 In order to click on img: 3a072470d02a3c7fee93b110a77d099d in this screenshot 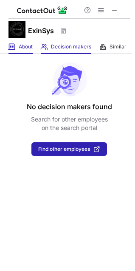, I will do `click(17, 29)`.